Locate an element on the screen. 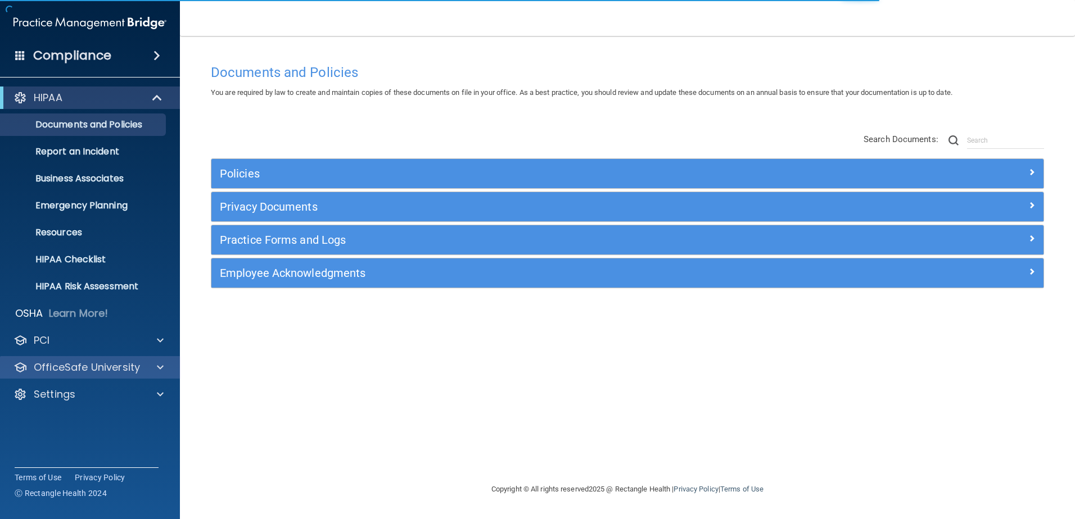  img: PMB logo is located at coordinates (90, 23).